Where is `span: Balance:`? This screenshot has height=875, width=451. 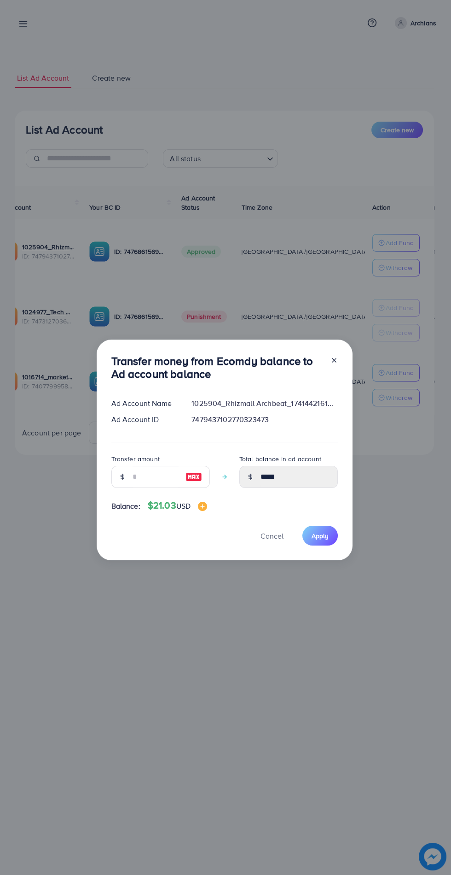 span: Balance: is located at coordinates (126, 506).